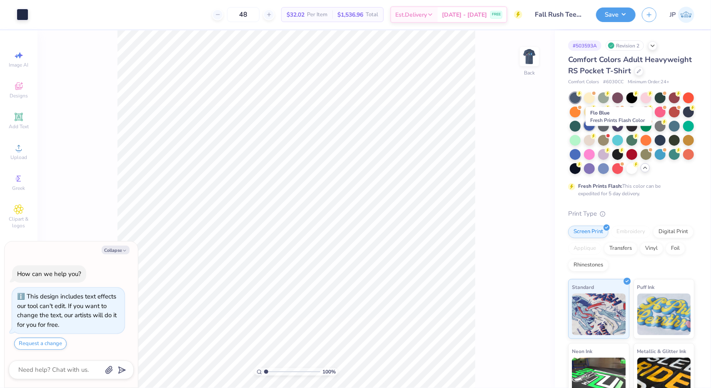 The image size is (711, 388). What do you see at coordinates (631, 214) in the screenshot?
I see `div: Print Type` at bounding box center [631, 214].